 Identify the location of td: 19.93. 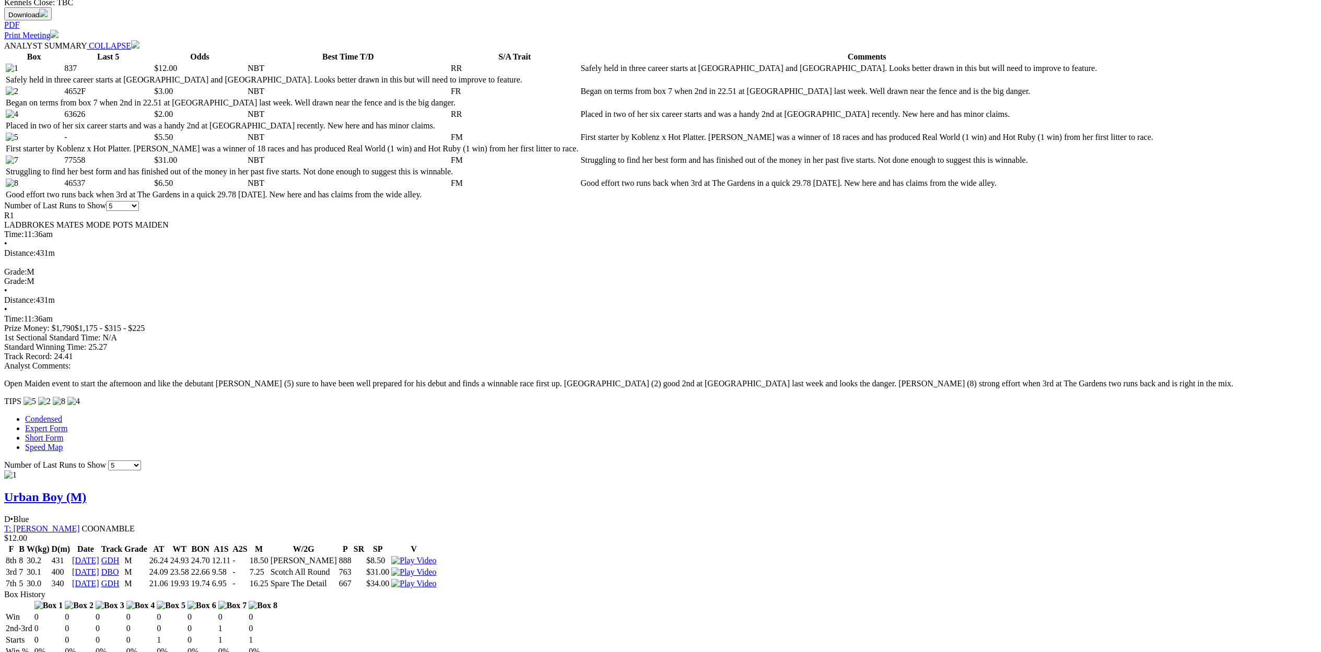
(180, 584).